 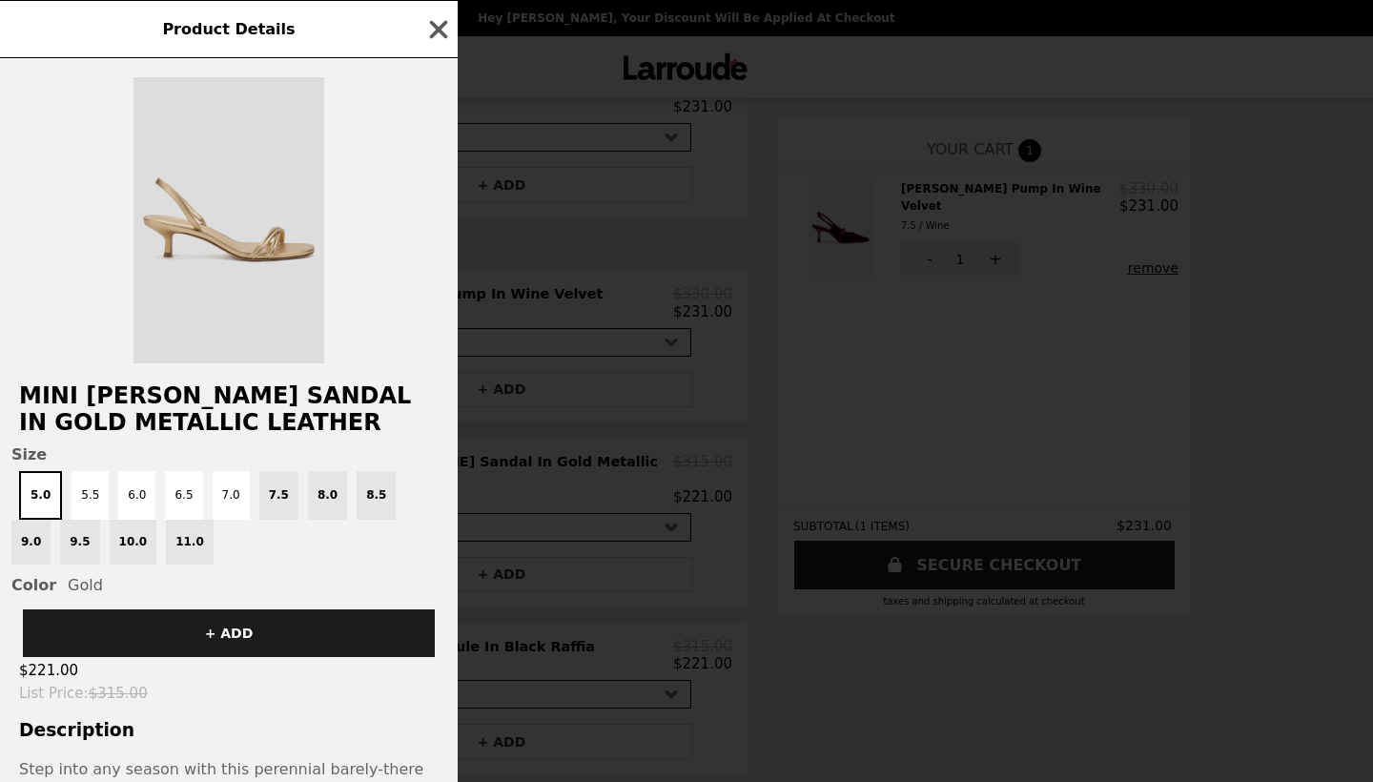 What do you see at coordinates (118, 693) in the screenshot?
I see `span: $315.00` at bounding box center [118, 693].